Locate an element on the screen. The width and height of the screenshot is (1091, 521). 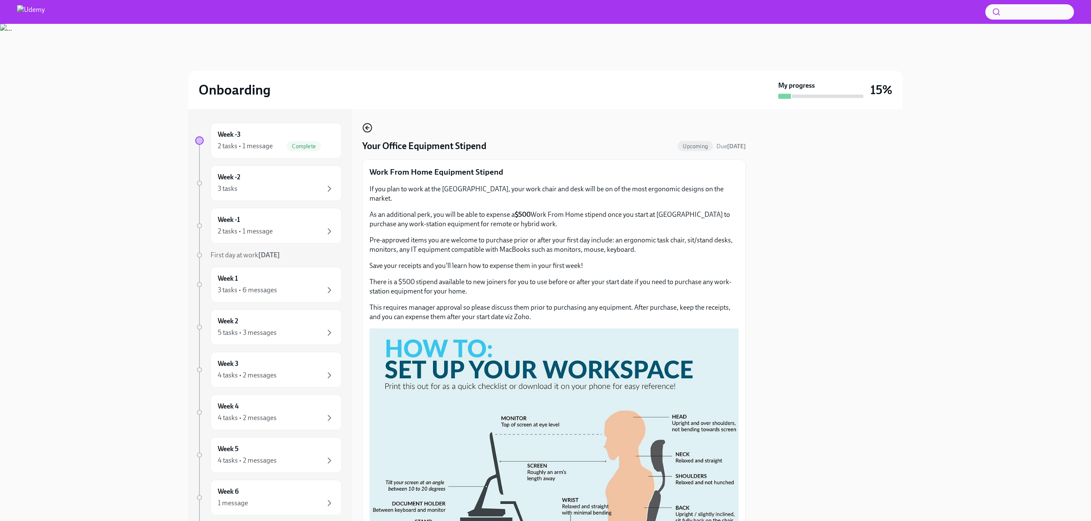
a: Week 61 message is located at coordinates (268, 498).